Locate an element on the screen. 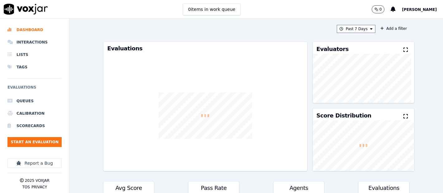  button: Past 7 Days is located at coordinates (356, 29).